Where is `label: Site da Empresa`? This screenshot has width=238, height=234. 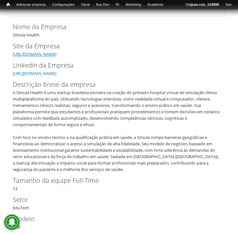 label: Site da Empresa is located at coordinates (114, 46).